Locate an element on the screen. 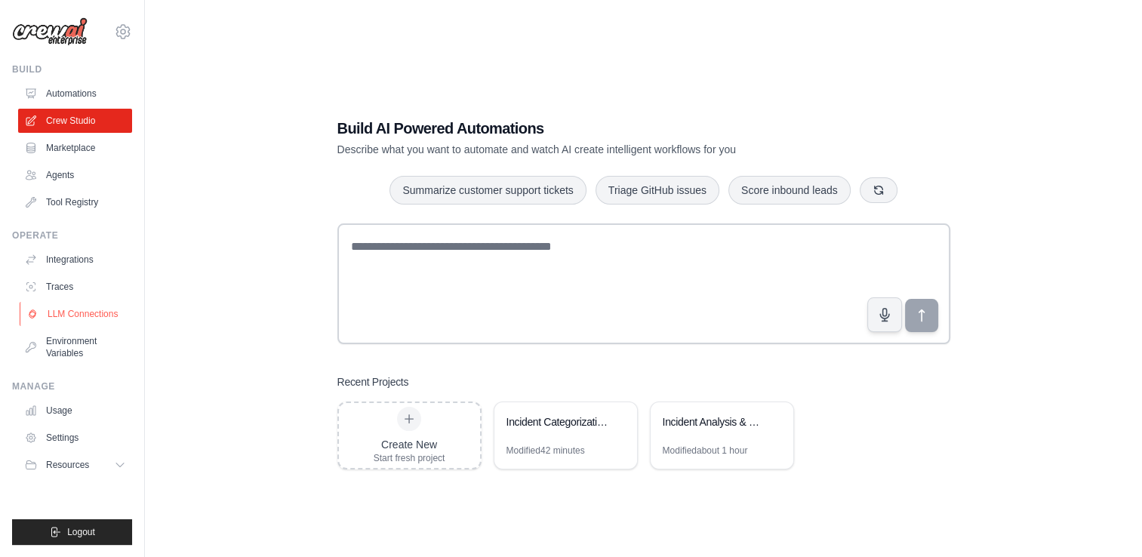 The height and width of the screenshot is (557, 1142). img: Logo is located at coordinates (50, 32).